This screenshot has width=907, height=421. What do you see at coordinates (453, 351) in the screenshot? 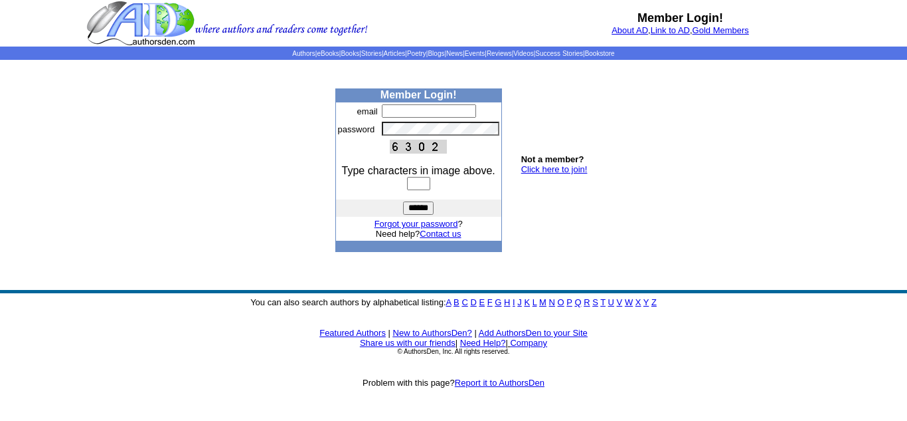
I see `font: © AuthorsDen, Inc. All rights reserved.` at bounding box center [453, 351].